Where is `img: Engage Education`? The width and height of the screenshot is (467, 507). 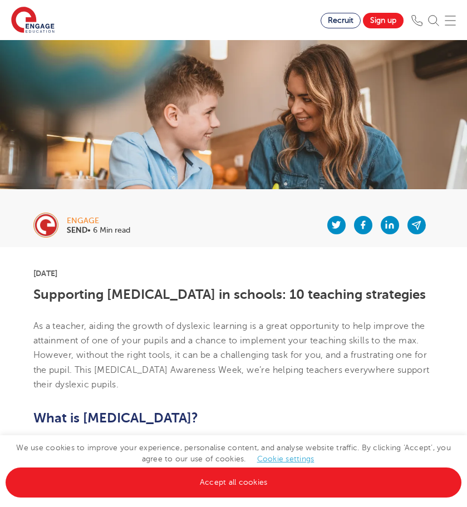
img: Engage Education is located at coordinates (33, 21).